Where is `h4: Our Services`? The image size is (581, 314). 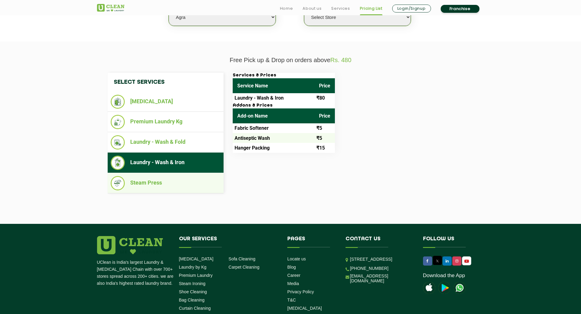
h4: Our Services is located at coordinates (229, 242).